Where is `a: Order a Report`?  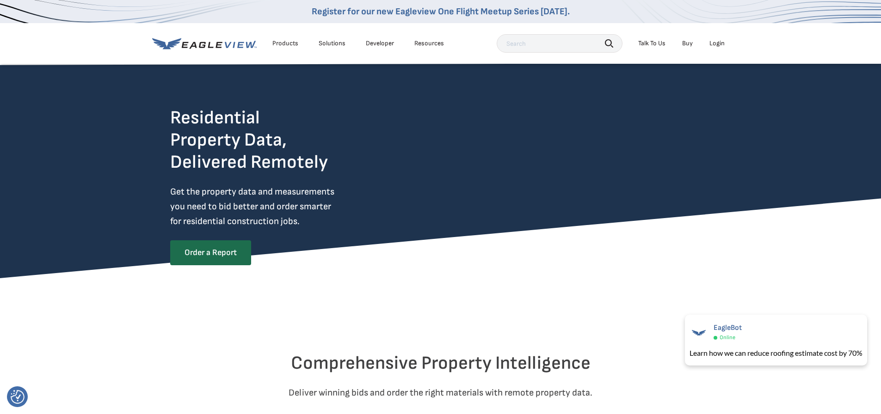
a: Order a Report is located at coordinates (210, 253).